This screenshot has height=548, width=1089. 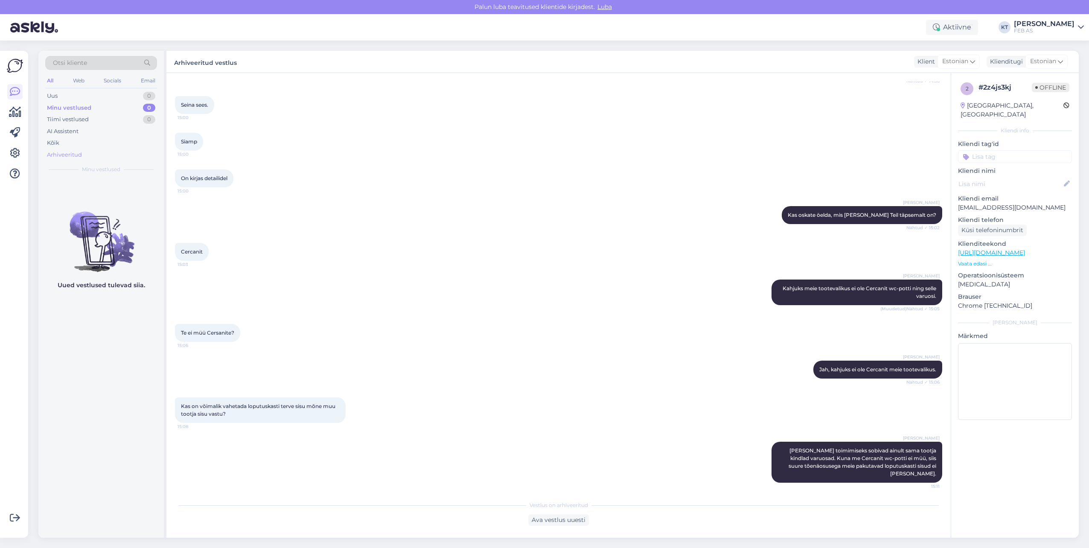 What do you see at coordinates (923, 227) in the screenshot?
I see `span: Nähtud ✓ 15:02` at bounding box center [923, 227].